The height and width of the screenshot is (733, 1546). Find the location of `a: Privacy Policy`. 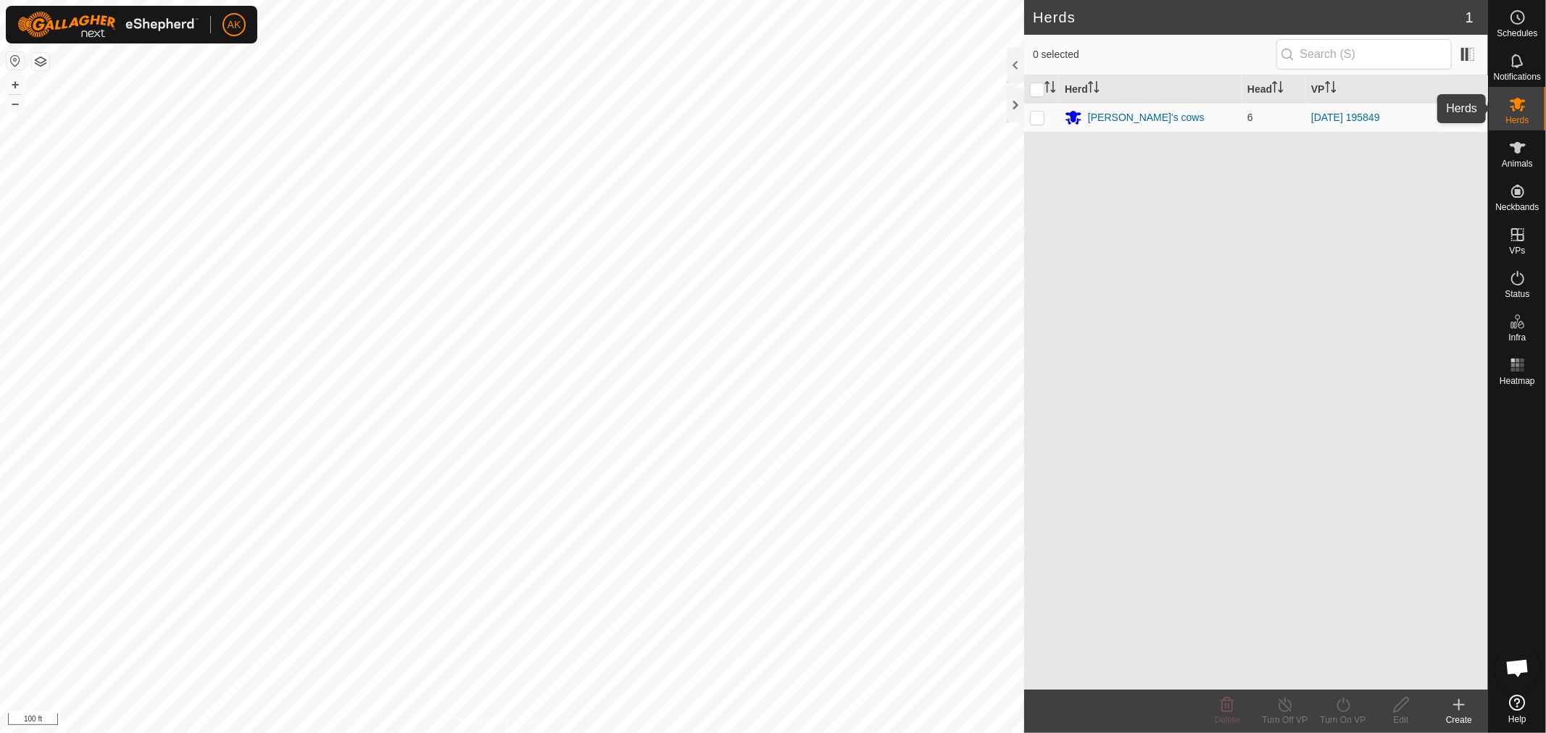

a: Privacy Policy is located at coordinates (482, 721).